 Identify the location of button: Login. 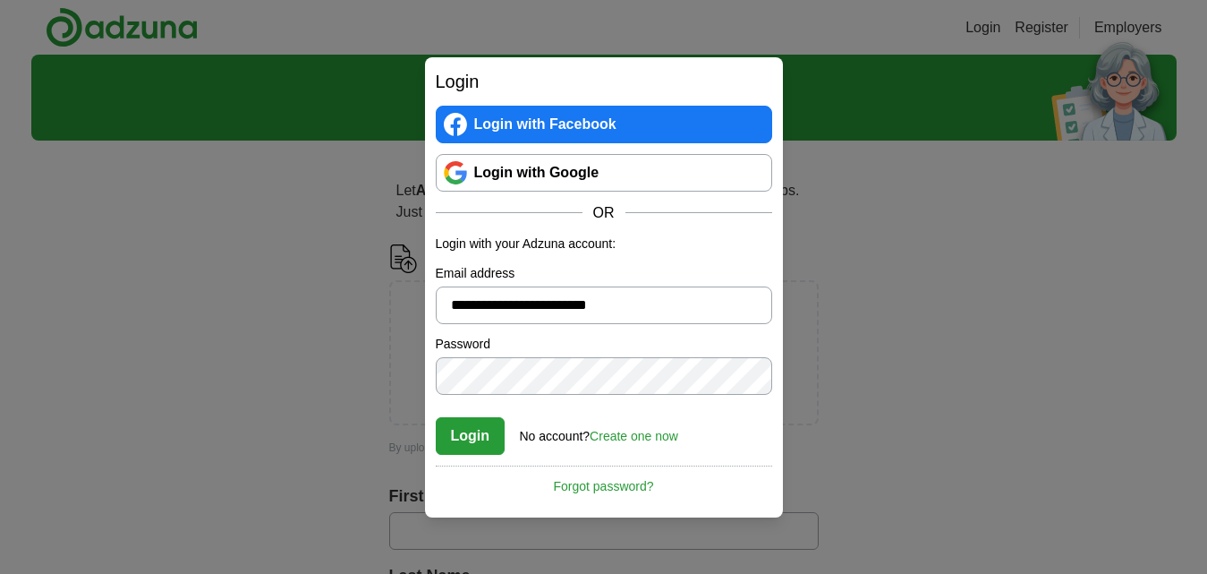
(471, 436).